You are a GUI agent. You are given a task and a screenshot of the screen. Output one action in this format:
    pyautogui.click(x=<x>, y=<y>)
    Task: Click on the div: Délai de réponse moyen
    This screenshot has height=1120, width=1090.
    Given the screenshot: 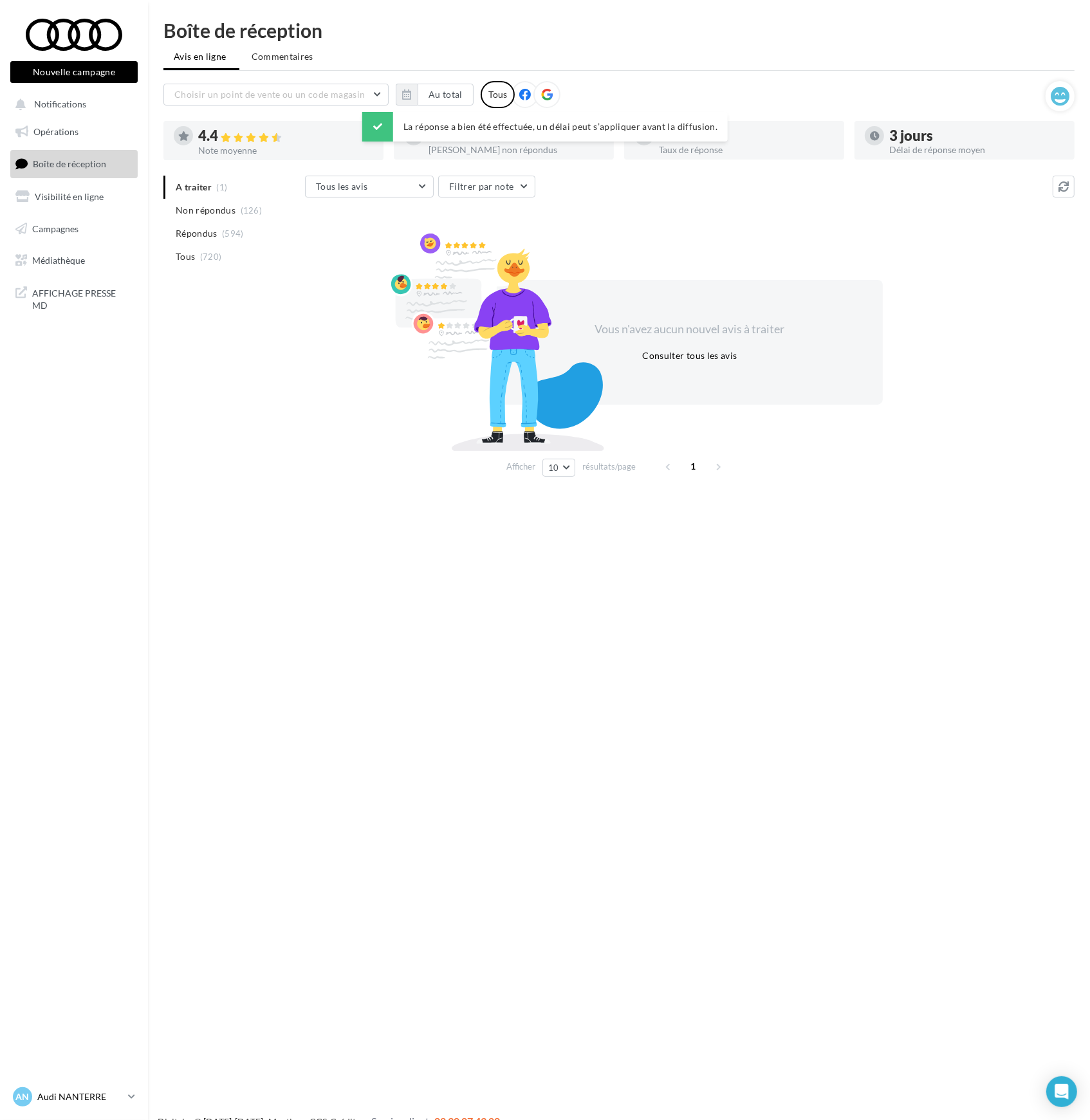 What is the action you would take?
    pyautogui.click(x=976, y=150)
    